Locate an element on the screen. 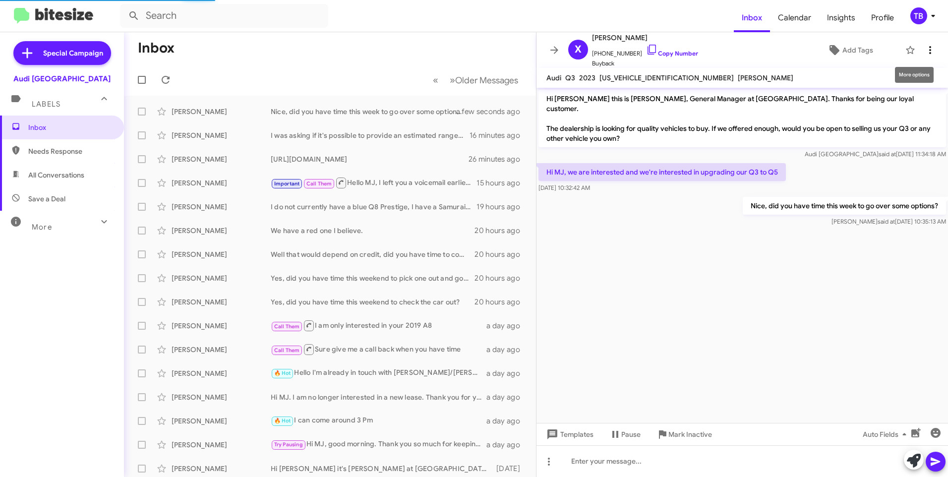 This screenshot has height=477, width=948. div: I can come around 3 Pm is located at coordinates (378, 420).